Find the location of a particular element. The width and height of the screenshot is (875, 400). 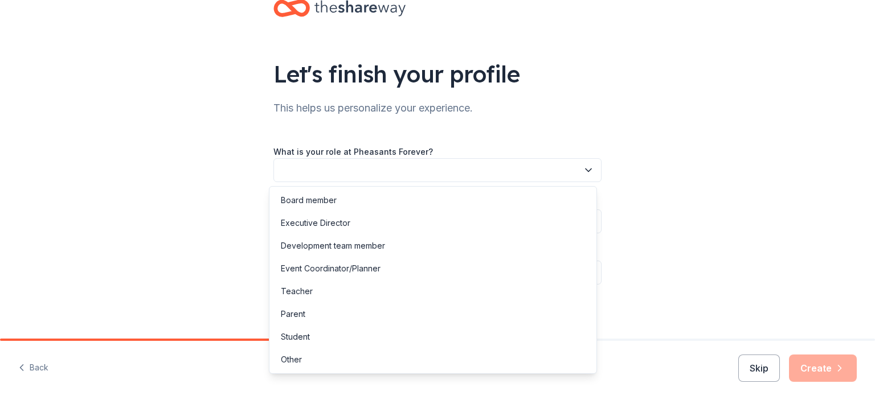

div: Development team member is located at coordinates (333, 246).